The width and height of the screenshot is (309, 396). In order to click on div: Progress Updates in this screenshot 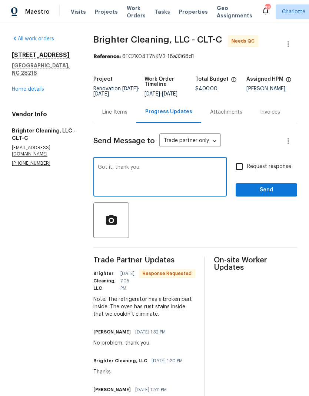, I will do `click(169, 112)`.